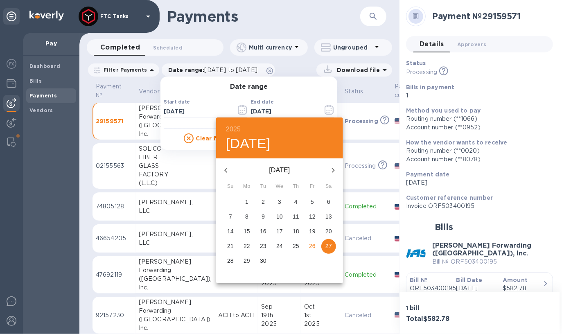 This screenshot has height=334, width=562. Describe the element at coordinates (280, 217) in the screenshot. I see `p: 10` at that location.